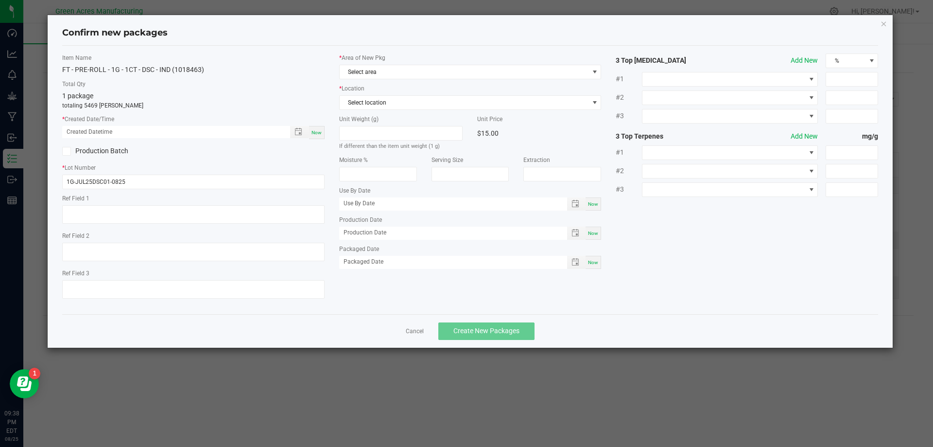 The height and width of the screenshot is (447, 933). Describe the element at coordinates (448, 203) in the screenshot. I see `input: Use By Date` at that location.